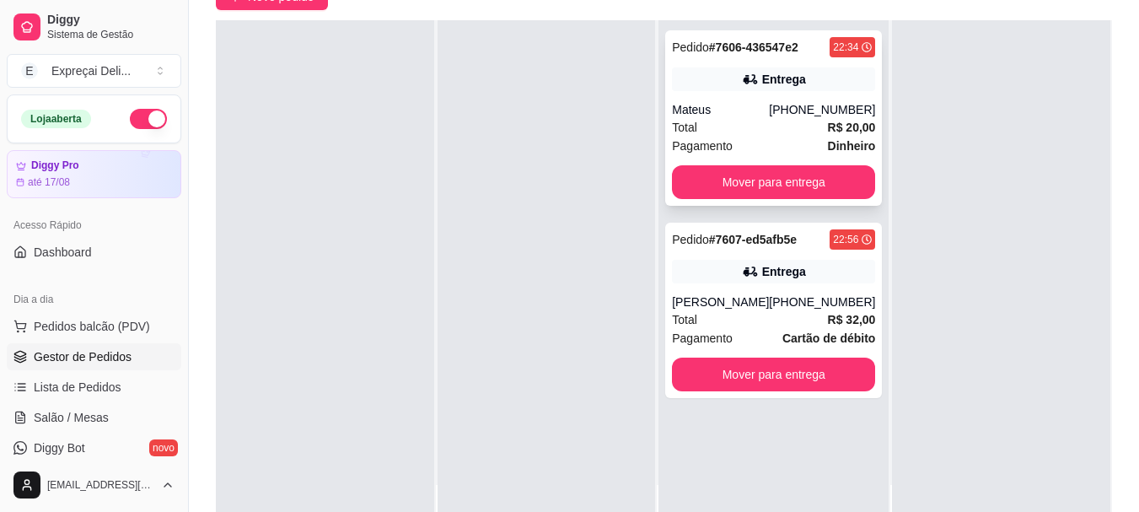  What do you see at coordinates (94, 225) in the screenshot?
I see `div: Acesso Rápido` at bounding box center [94, 225].